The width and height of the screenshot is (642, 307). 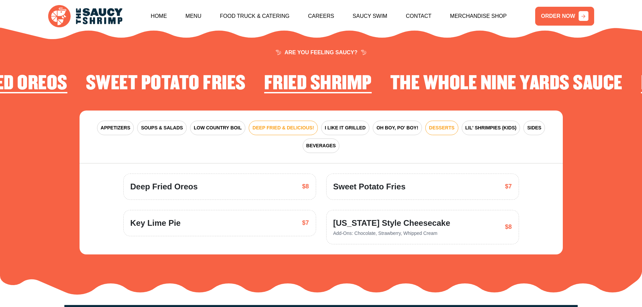 I want to click on span: SIDES, so click(x=534, y=128).